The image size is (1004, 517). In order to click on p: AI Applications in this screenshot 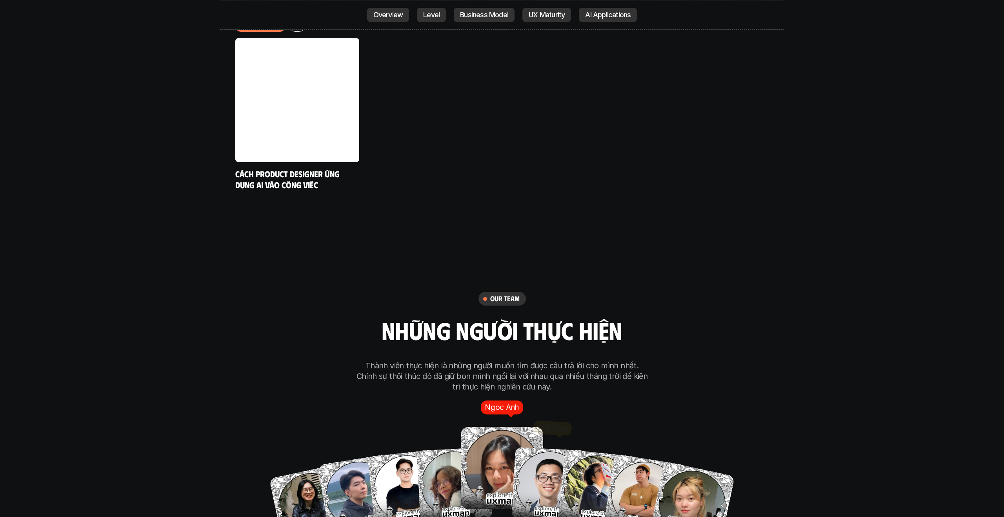, I will do `click(608, 15)`.